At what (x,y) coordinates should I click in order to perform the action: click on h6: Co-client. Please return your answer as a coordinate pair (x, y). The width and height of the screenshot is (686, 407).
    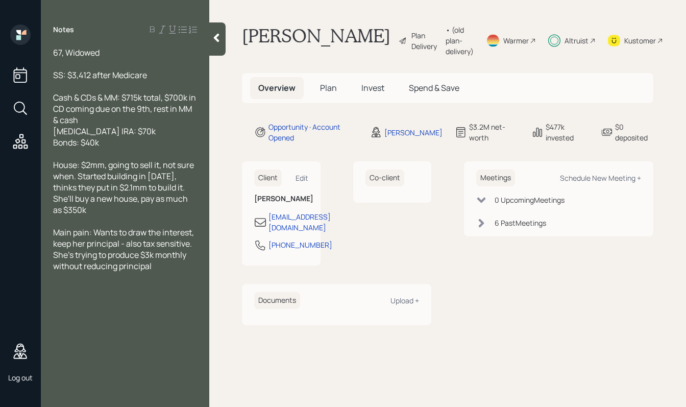
    Looking at the image, I should click on (385, 178).